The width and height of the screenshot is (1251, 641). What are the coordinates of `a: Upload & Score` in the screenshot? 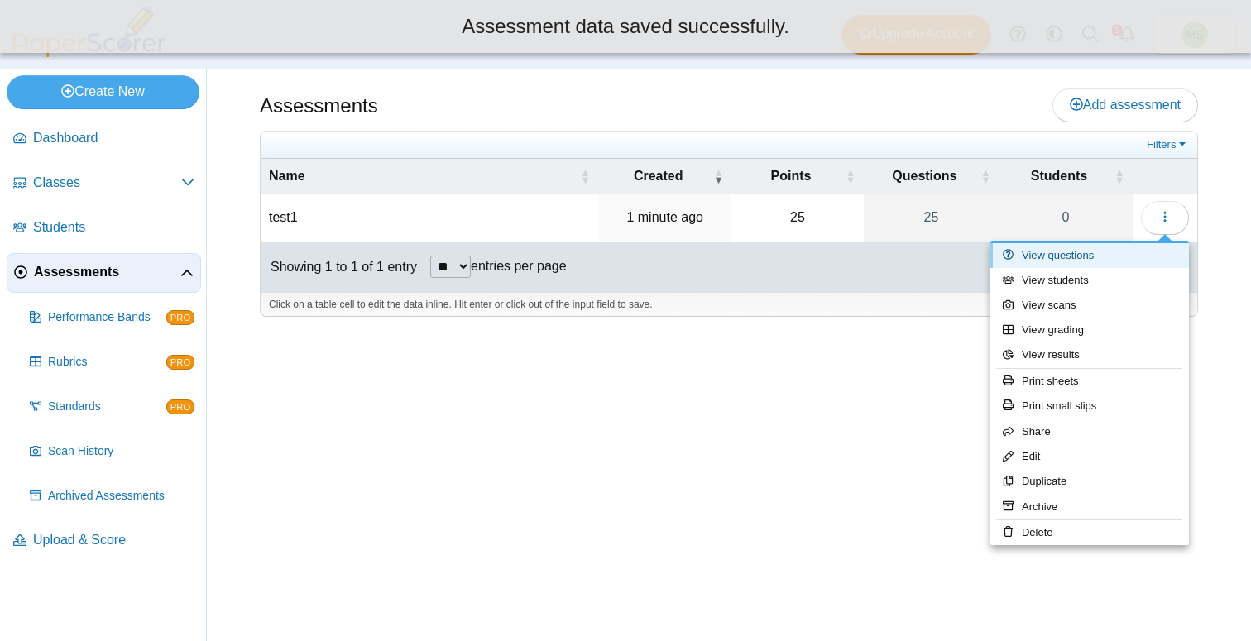 It's located at (103, 541).